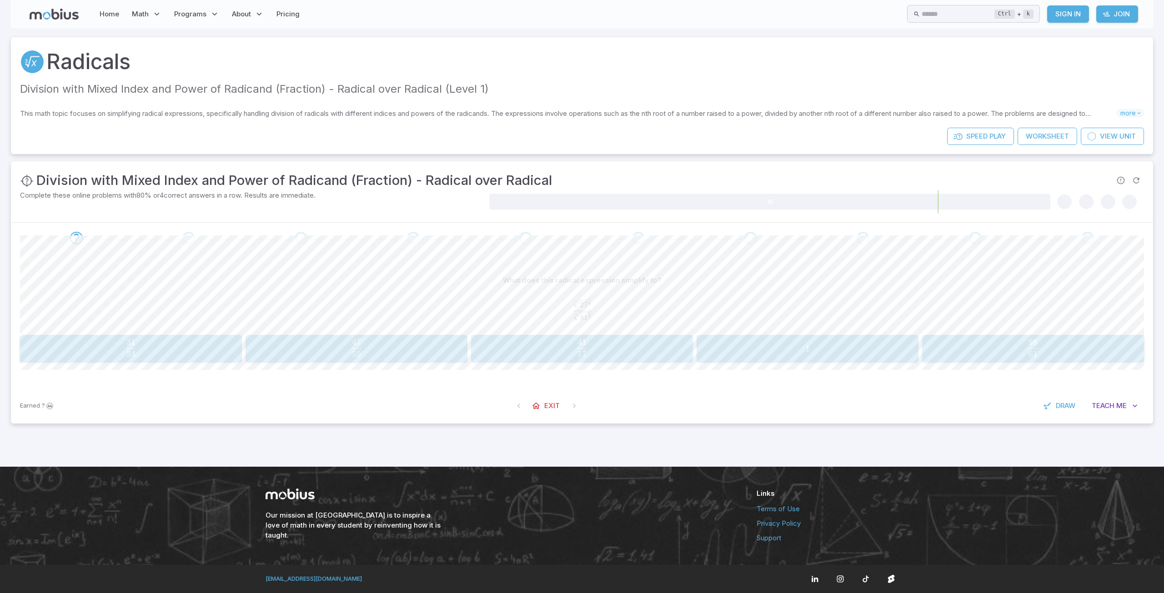 The image size is (1164, 593). I want to click on span: On First Question, so click(519, 406).